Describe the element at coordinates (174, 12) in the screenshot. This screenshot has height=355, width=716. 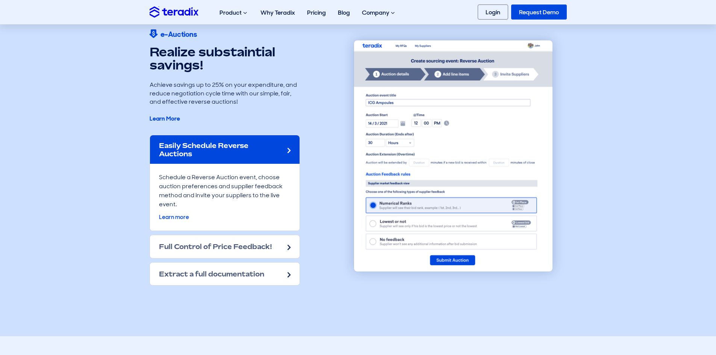
I see `img: Teradix logo` at that location.